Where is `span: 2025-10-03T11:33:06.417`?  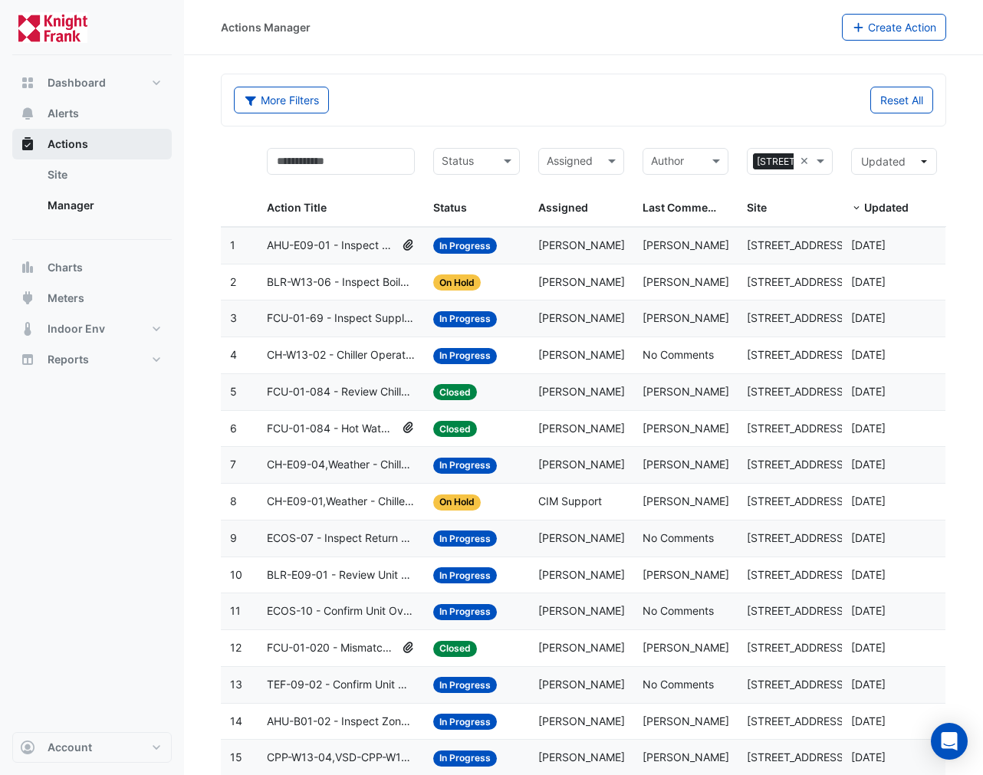 span: 2025-10-03T11:33:06.417 is located at coordinates (868, 501).